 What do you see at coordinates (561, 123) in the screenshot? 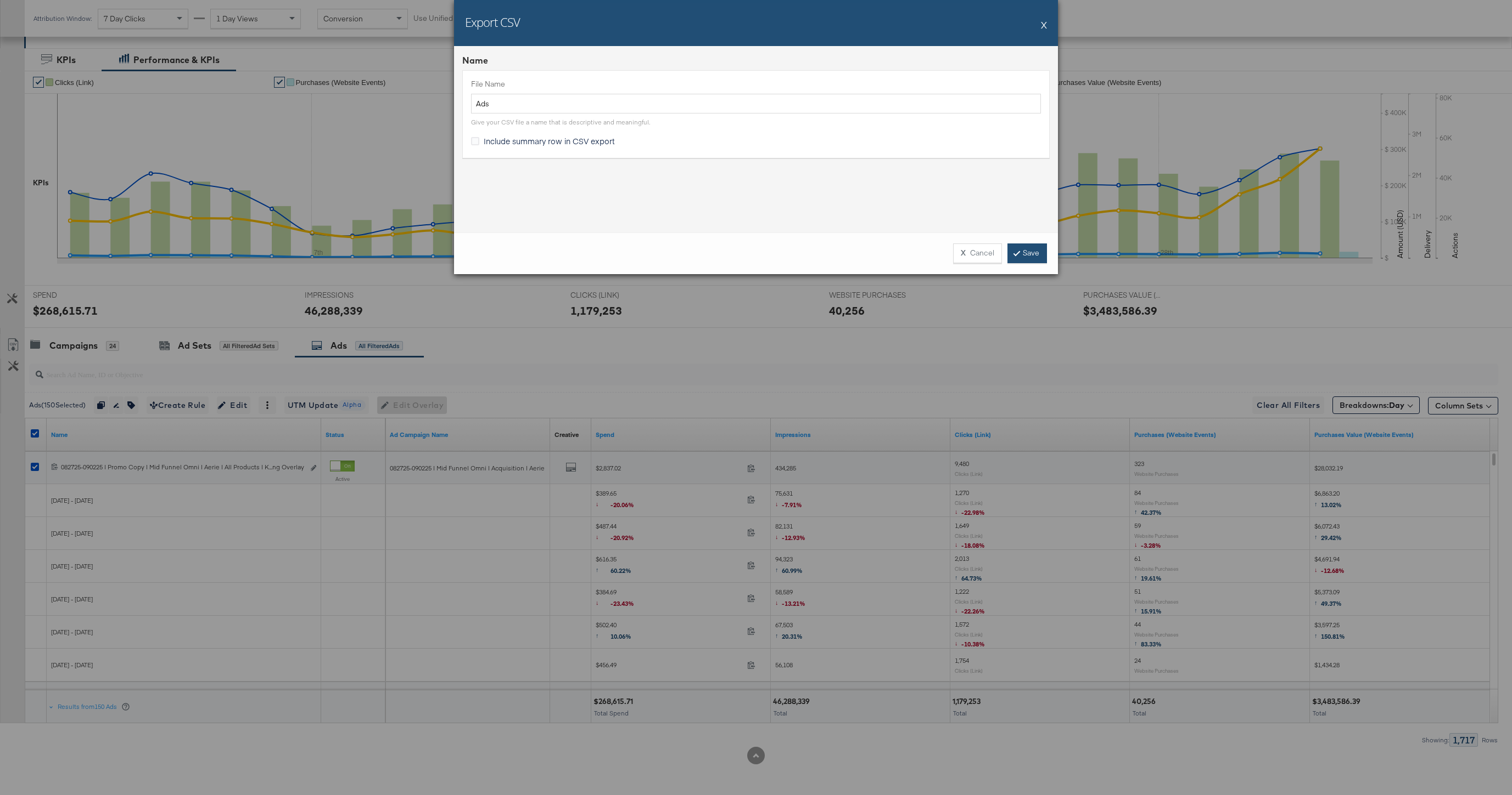
I see `div: Give your CSV file a name that is descriptive and meaningful.` at bounding box center [561, 123].